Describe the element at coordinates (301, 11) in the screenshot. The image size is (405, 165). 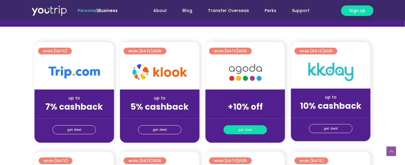
I see `a: Support` at that location.